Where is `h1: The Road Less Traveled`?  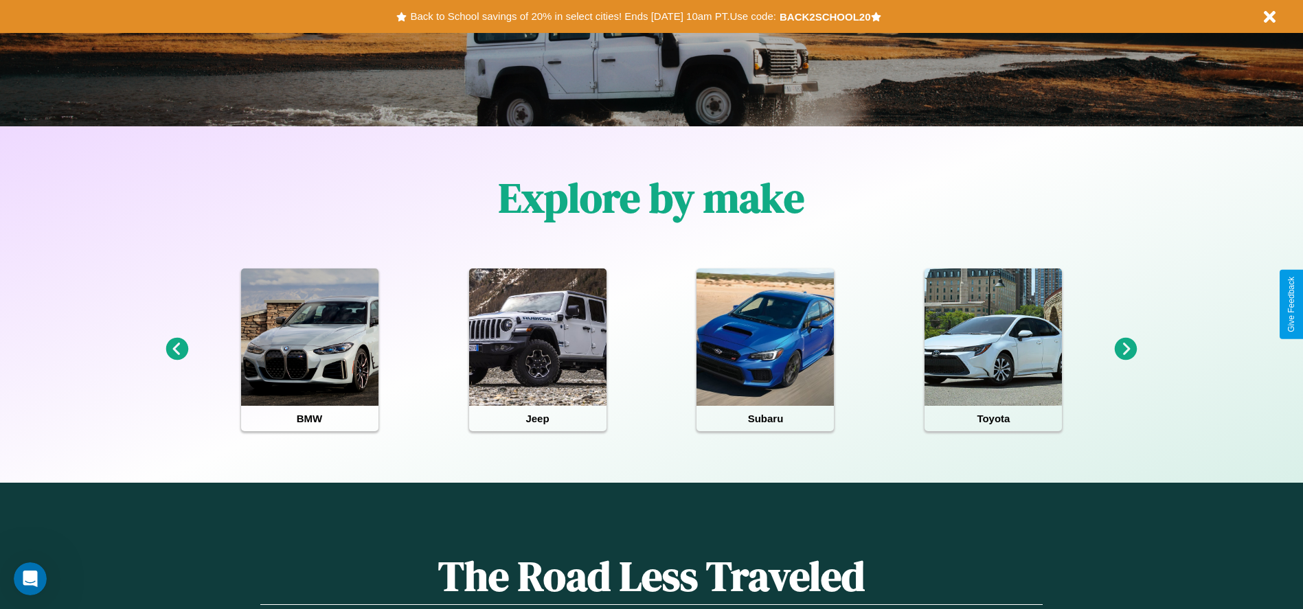 h1: The Road Less Traveled is located at coordinates (651, 576).